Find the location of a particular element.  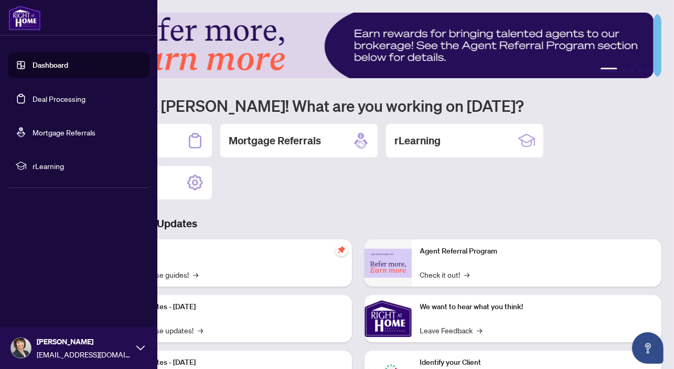

a: Leave Feedback→ is located at coordinates (451, 330).